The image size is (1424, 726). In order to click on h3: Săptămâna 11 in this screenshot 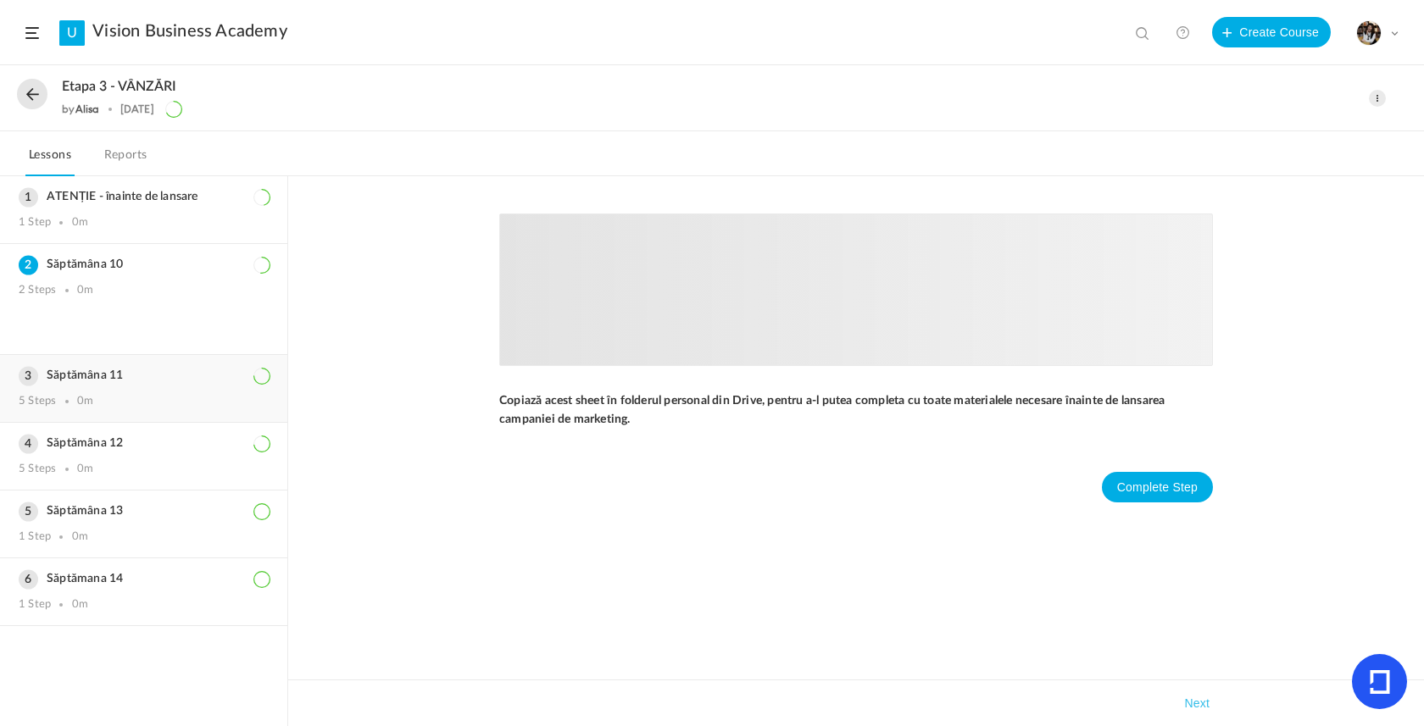, I will do `click(143, 376)`.